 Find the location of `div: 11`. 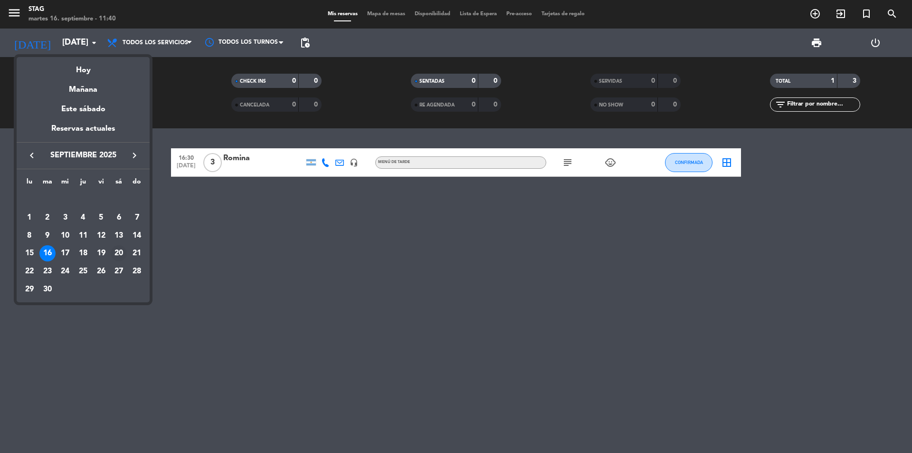

div: 11 is located at coordinates (83, 236).